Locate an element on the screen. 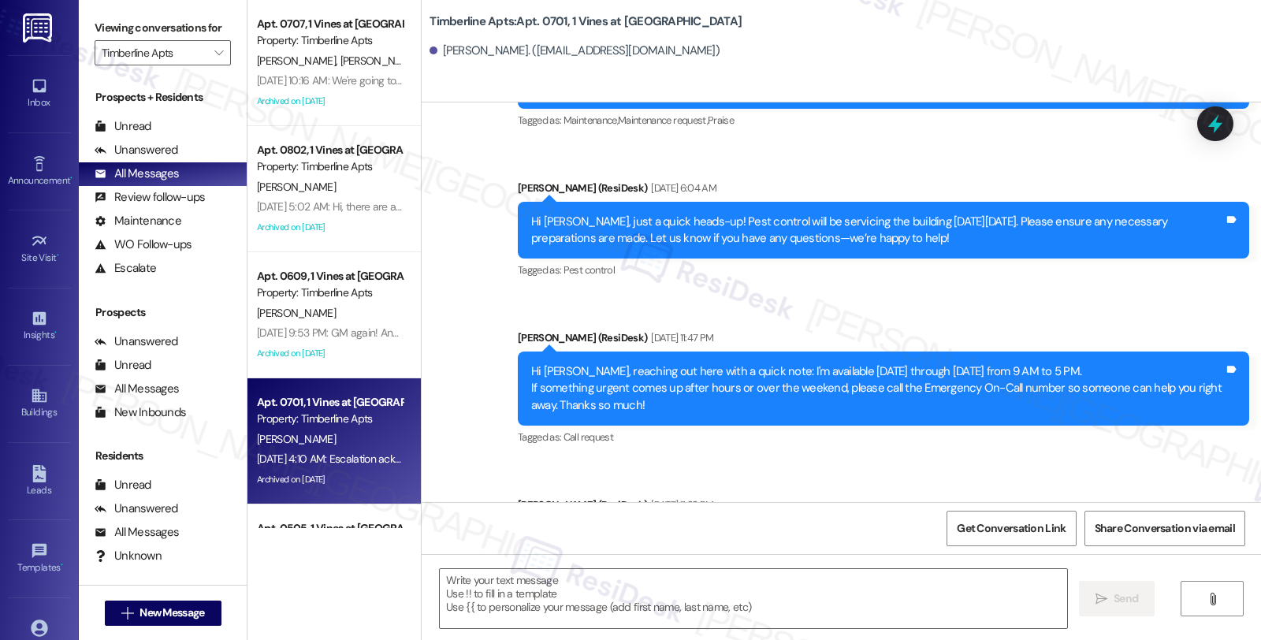 This screenshot has width=1261, height=640. a: Leads is located at coordinates (39, 481).